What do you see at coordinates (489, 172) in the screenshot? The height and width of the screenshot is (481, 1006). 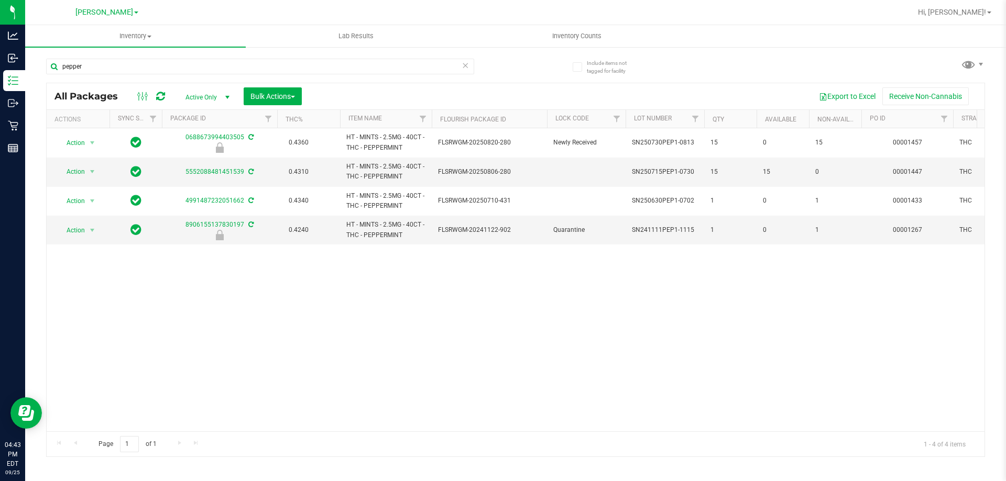 I see `span: FLSRWGM-20250806-280` at bounding box center [489, 172].